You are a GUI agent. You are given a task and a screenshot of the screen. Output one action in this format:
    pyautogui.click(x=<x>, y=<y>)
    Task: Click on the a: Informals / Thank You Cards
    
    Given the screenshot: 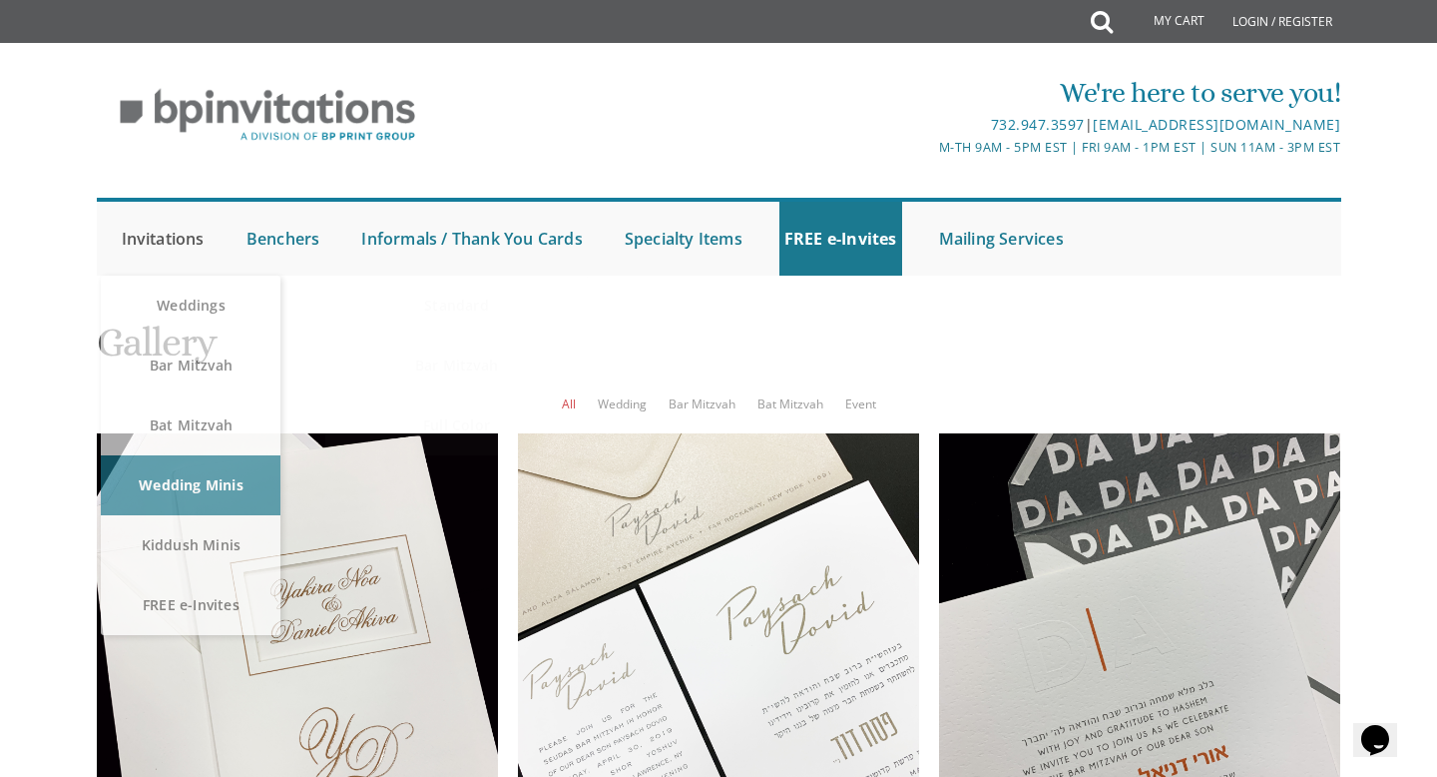 What is the action you would take?
    pyautogui.click(x=471, y=239)
    